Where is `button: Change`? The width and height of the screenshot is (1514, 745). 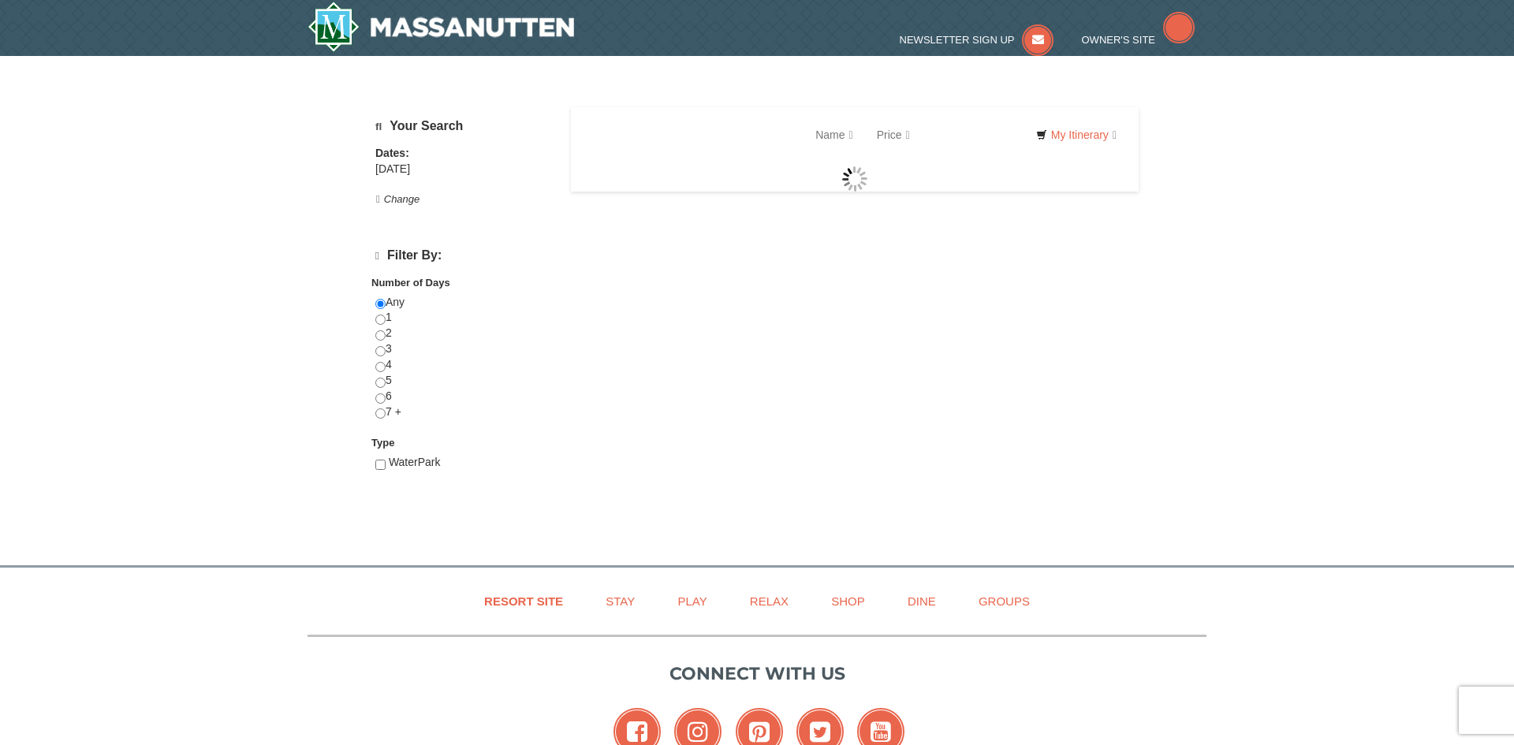
button: Change is located at coordinates (397, 199).